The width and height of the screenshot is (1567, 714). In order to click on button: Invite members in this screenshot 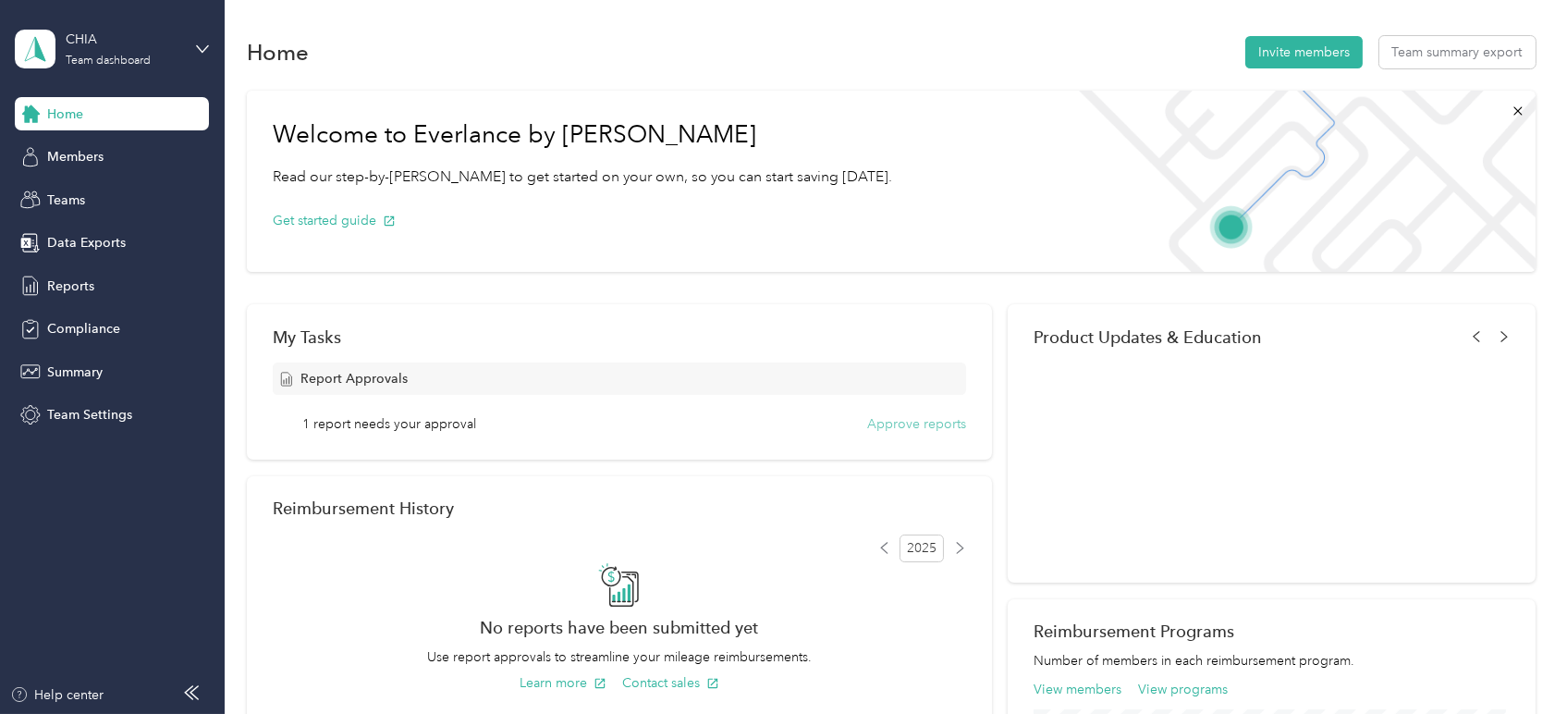, I will do `click(1304, 52)`.